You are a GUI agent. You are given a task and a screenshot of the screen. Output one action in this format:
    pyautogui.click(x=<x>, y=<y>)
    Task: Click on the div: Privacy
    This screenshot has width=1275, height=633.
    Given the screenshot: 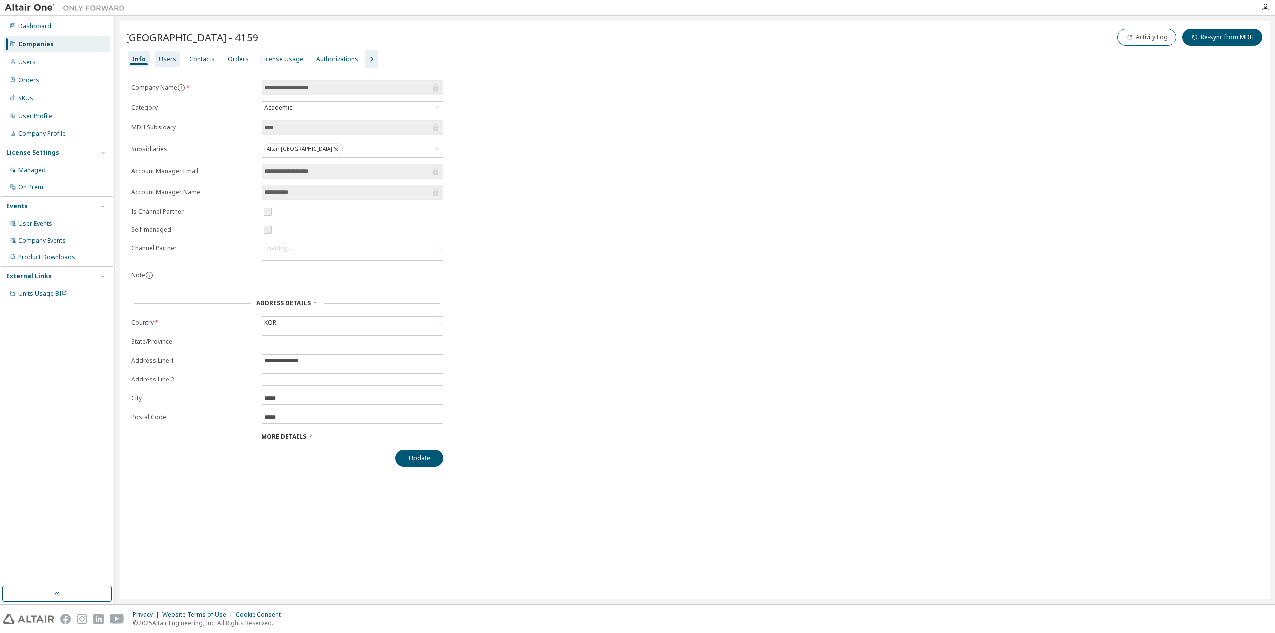 What is the action you would take?
    pyautogui.click(x=147, y=615)
    